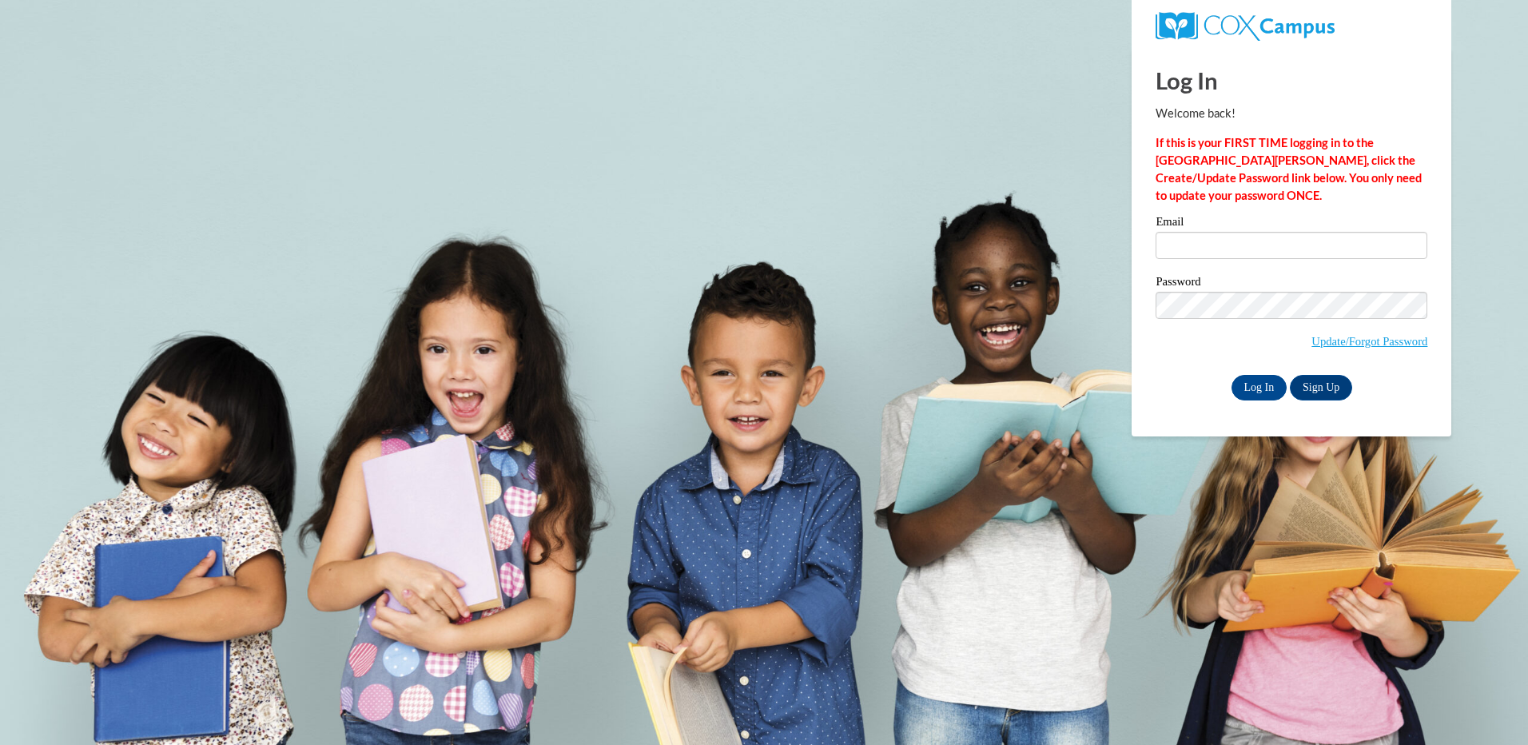  What do you see at coordinates (1291, 224) in the screenshot?
I see `label: Email` at bounding box center [1291, 224].